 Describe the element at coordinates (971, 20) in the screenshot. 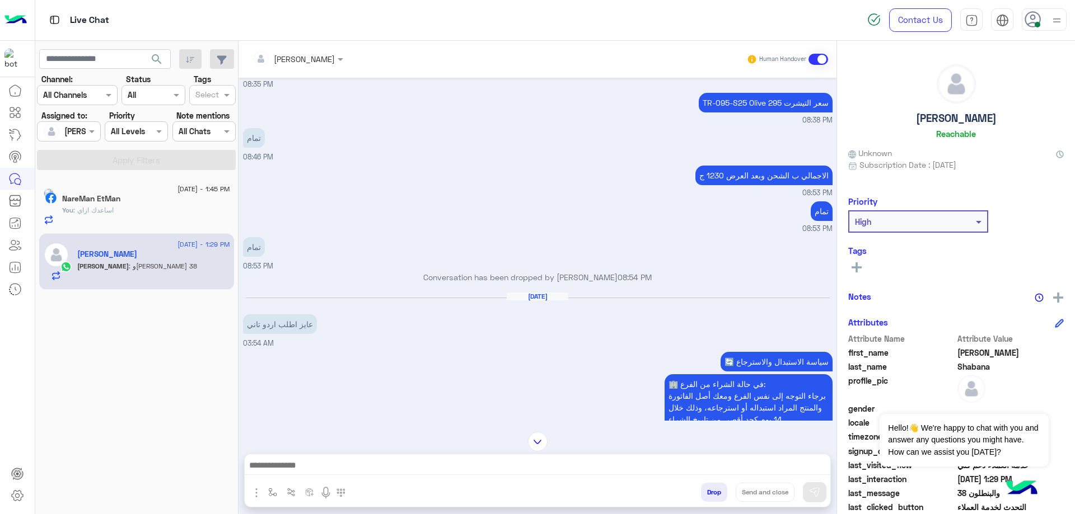

I see `a: tab` at that location.